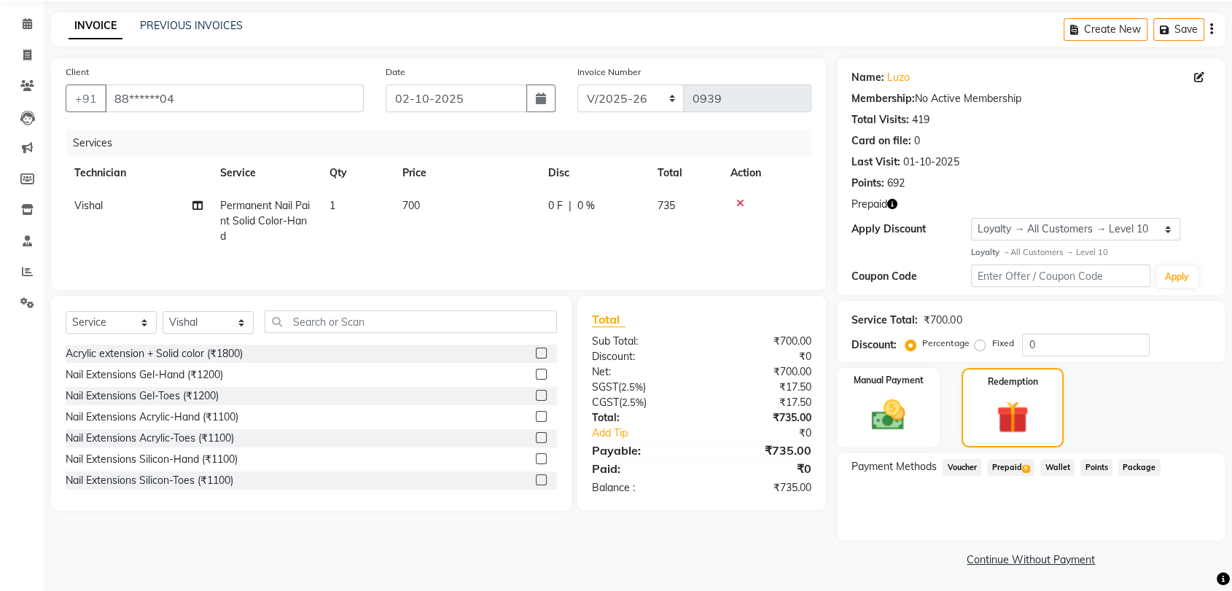  Describe the element at coordinates (605, 387) in the screenshot. I see `span: SGST` at that location.